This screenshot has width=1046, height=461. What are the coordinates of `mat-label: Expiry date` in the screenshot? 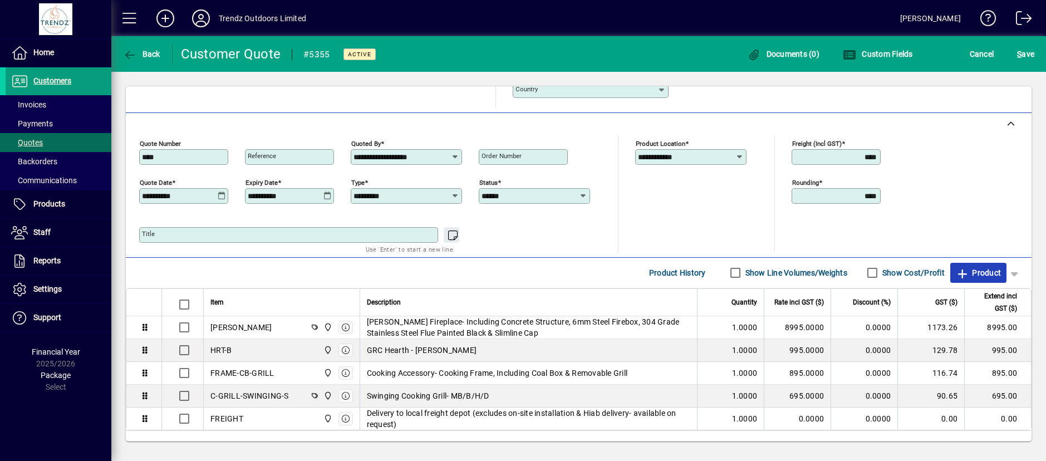 It's located at (262, 182).